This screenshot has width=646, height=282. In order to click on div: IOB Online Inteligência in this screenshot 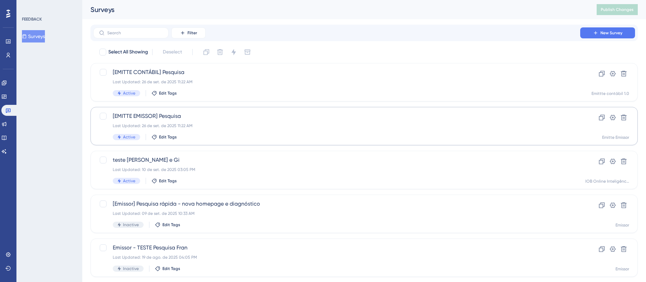, I will do `click(608, 181)`.